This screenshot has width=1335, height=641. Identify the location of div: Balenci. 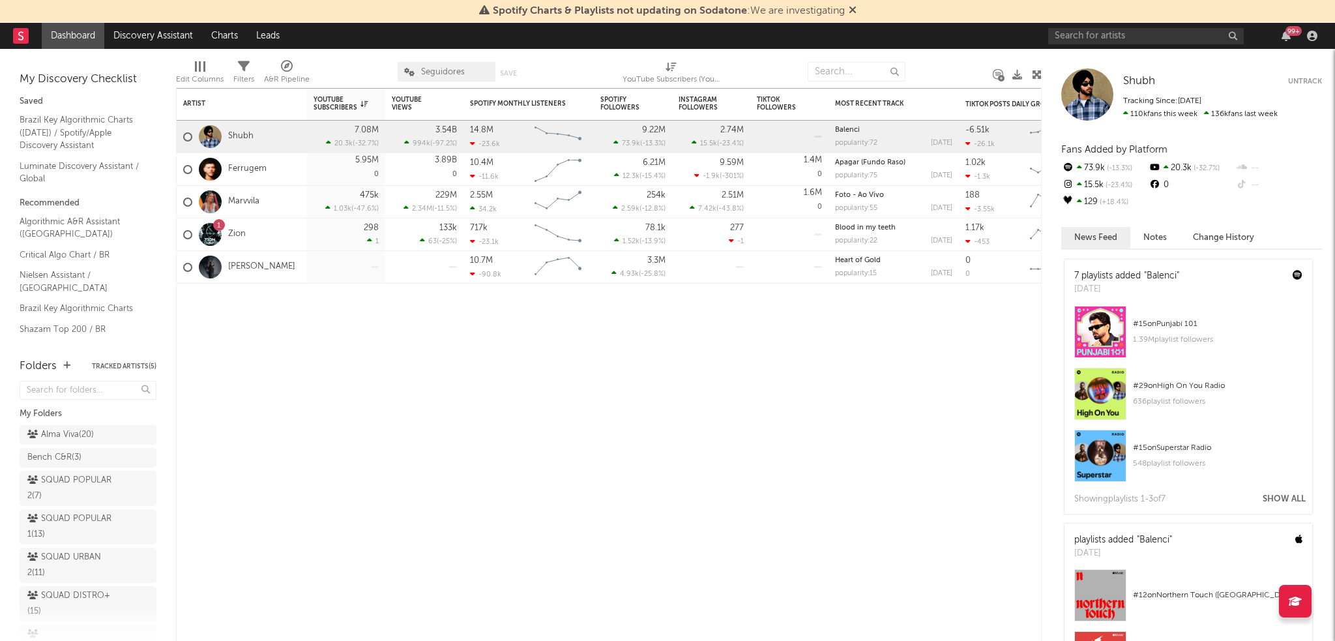
(894, 130).